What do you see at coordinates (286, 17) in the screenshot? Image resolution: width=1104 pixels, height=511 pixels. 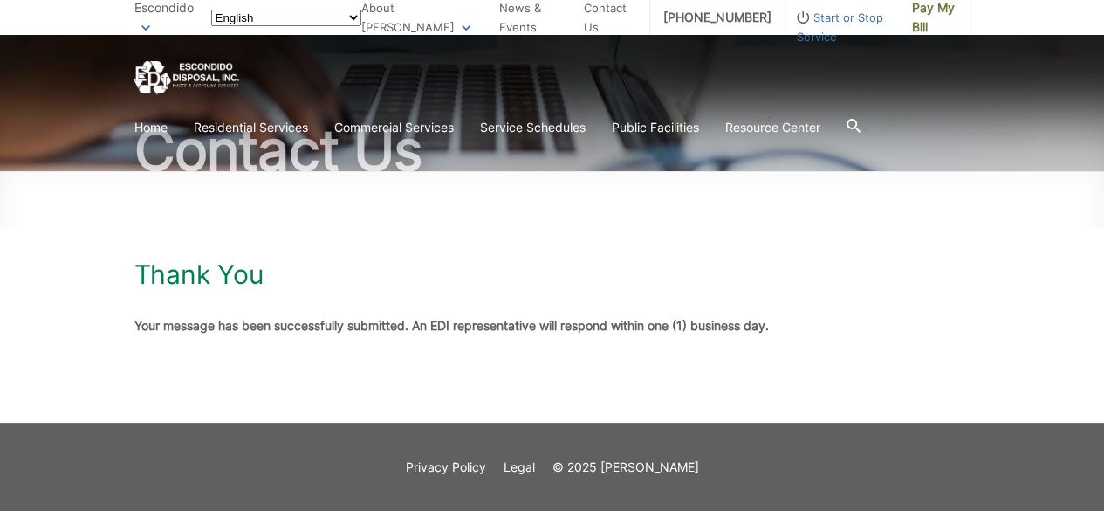 I see `select: Select a language` at bounding box center [286, 17].